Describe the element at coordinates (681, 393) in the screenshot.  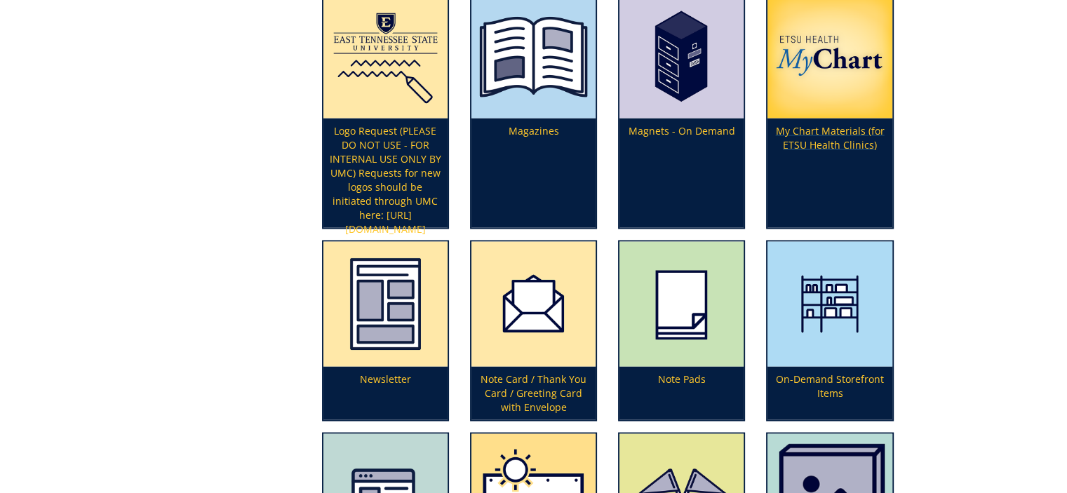
I see `p: Note Pads` at that location.